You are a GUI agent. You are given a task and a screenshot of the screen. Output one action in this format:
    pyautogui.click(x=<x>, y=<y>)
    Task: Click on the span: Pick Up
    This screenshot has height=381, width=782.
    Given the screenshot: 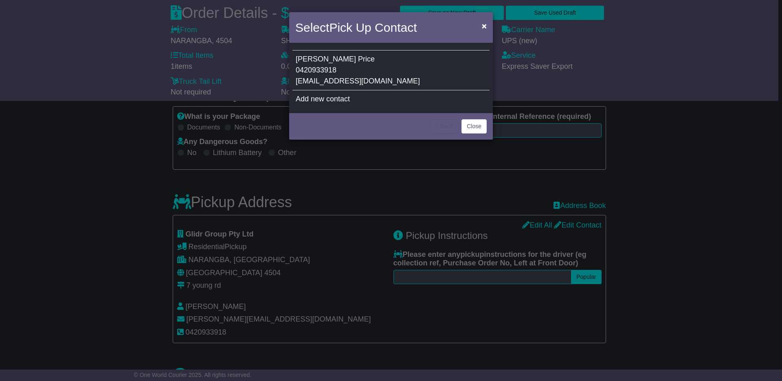 What is the action you would take?
    pyautogui.click(x=350, y=27)
    